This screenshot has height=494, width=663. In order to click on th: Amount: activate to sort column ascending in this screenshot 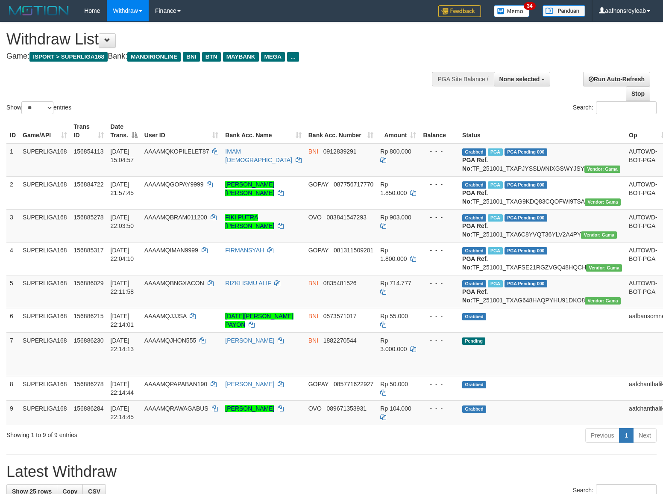, I will do `click(398, 131)`.